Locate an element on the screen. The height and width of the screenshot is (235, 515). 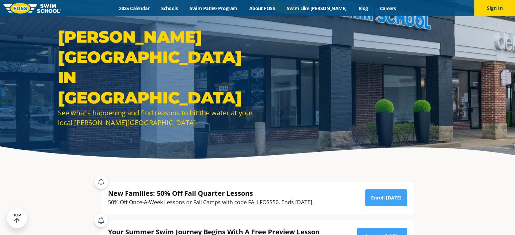
a: Blog is located at coordinates (363, 8).